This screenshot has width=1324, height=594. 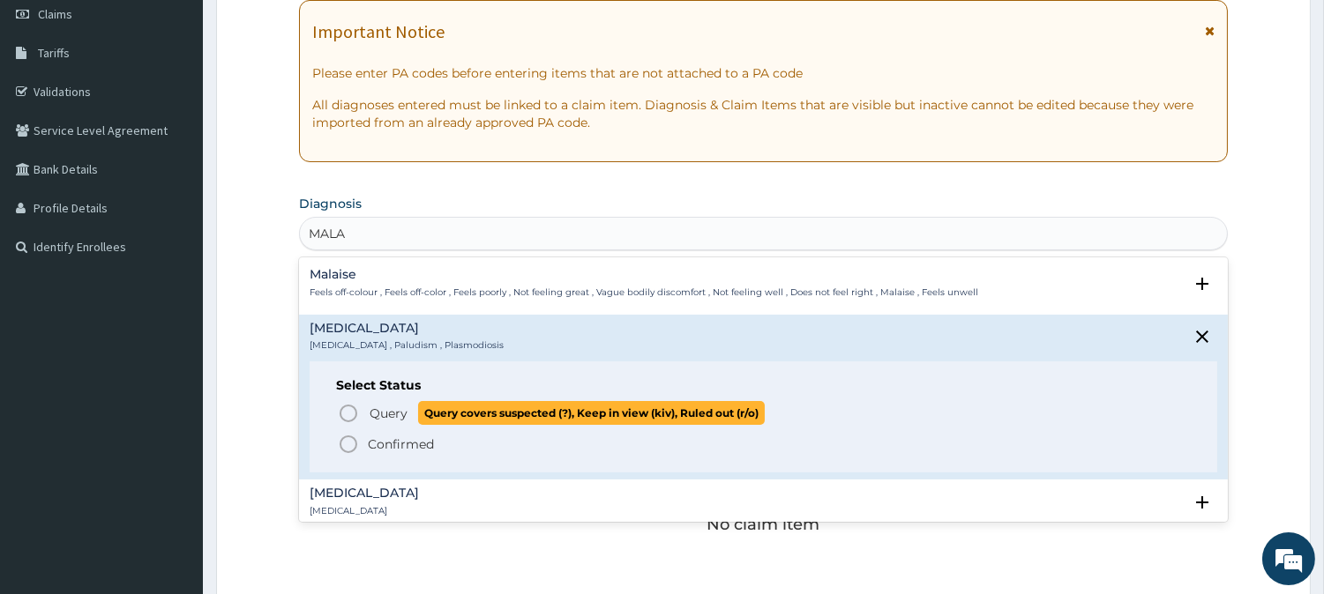 I want to click on img: d_794563401_company_1708531726252_794563401, so click(x=52, y=110).